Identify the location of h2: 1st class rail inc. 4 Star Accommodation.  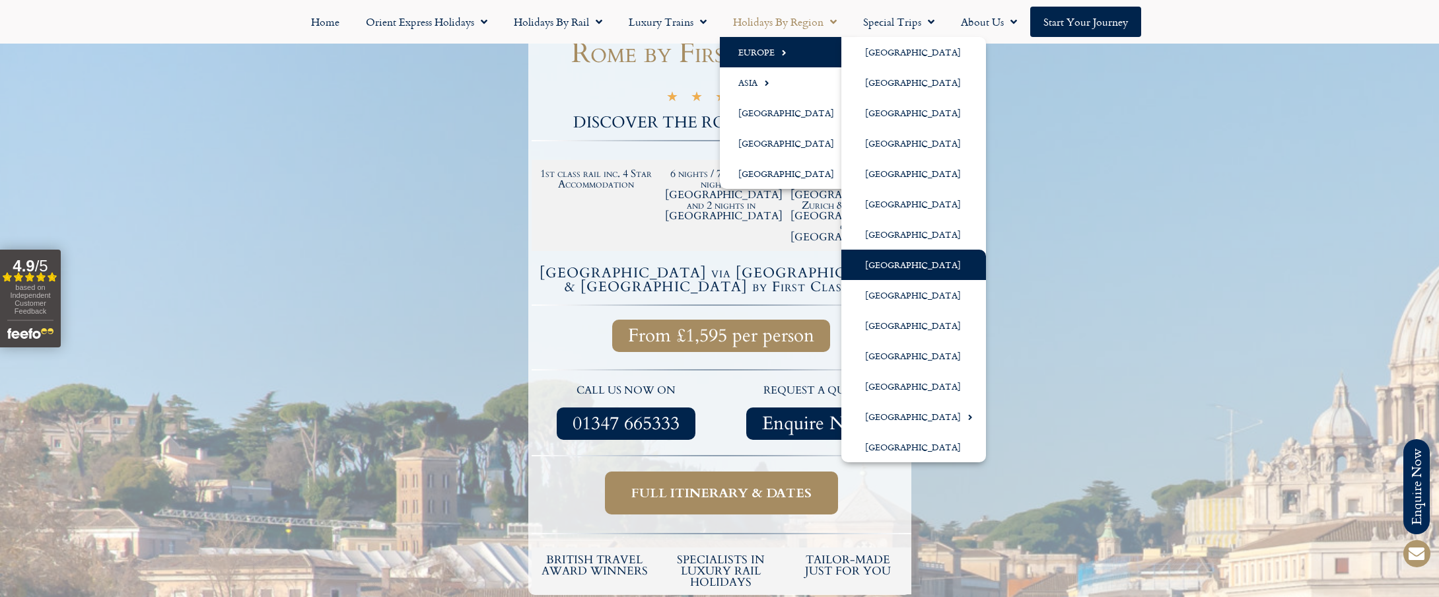
(596, 179).